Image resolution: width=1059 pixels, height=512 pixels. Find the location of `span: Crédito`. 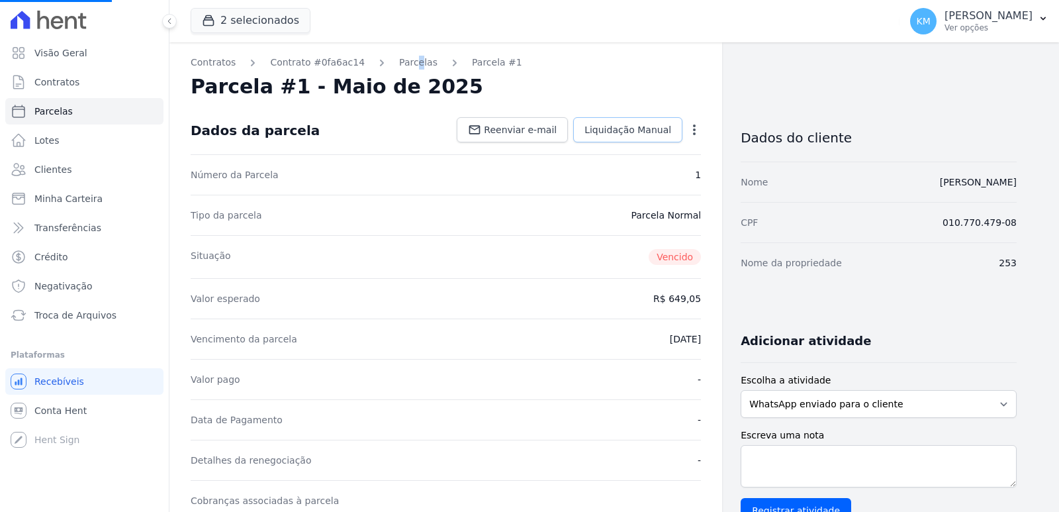

span: Crédito is located at coordinates (51, 257).